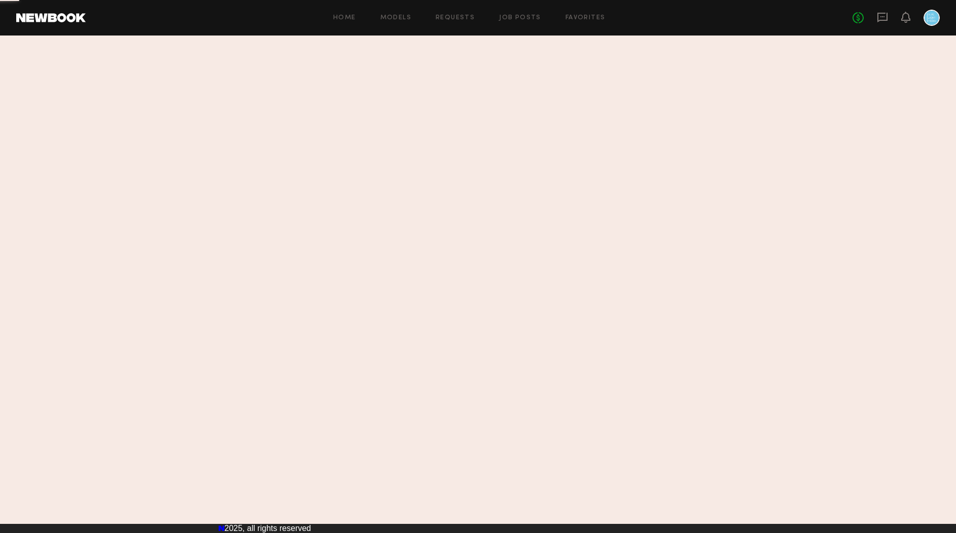  What do you see at coordinates (344, 18) in the screenshot?
I see `a: Home` at bounding box center [344, 18].